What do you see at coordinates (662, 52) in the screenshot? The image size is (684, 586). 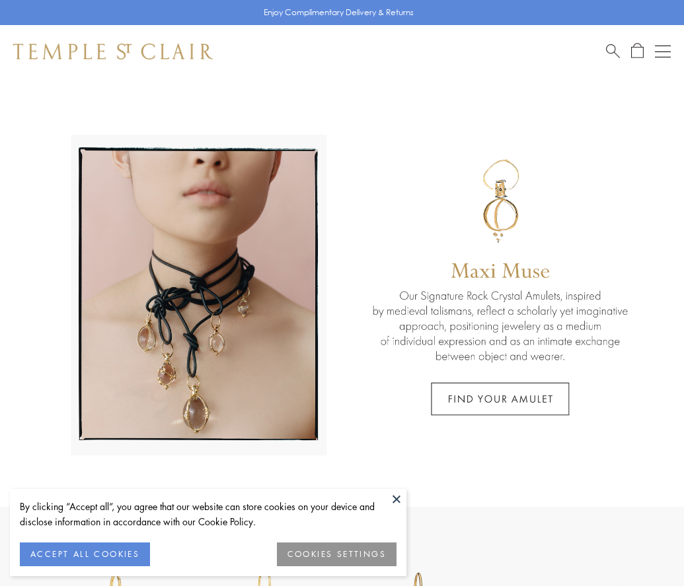 I see `button: Open navigation` at bounding box center [662, 52].